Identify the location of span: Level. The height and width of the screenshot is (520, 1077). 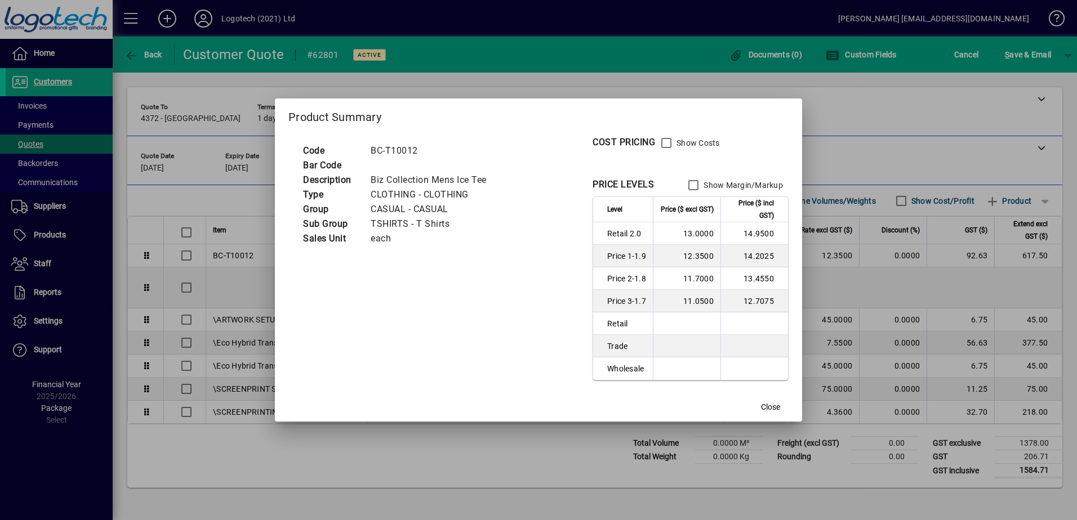
(614, 210).